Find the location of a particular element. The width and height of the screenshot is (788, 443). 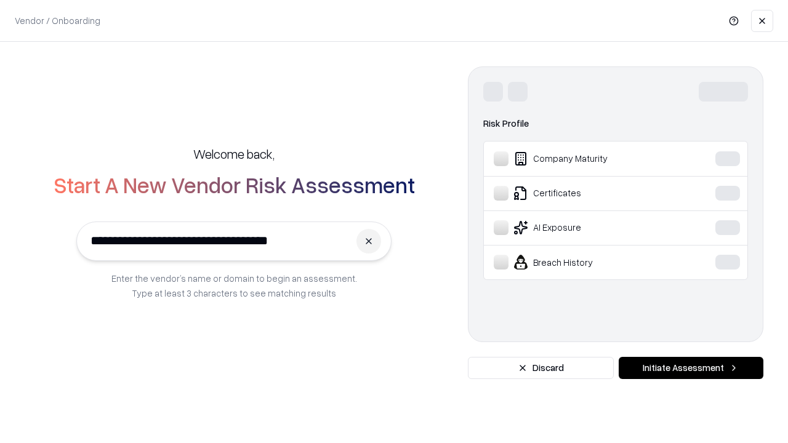

div: AI Exposure is located at coordinates (585, 228).